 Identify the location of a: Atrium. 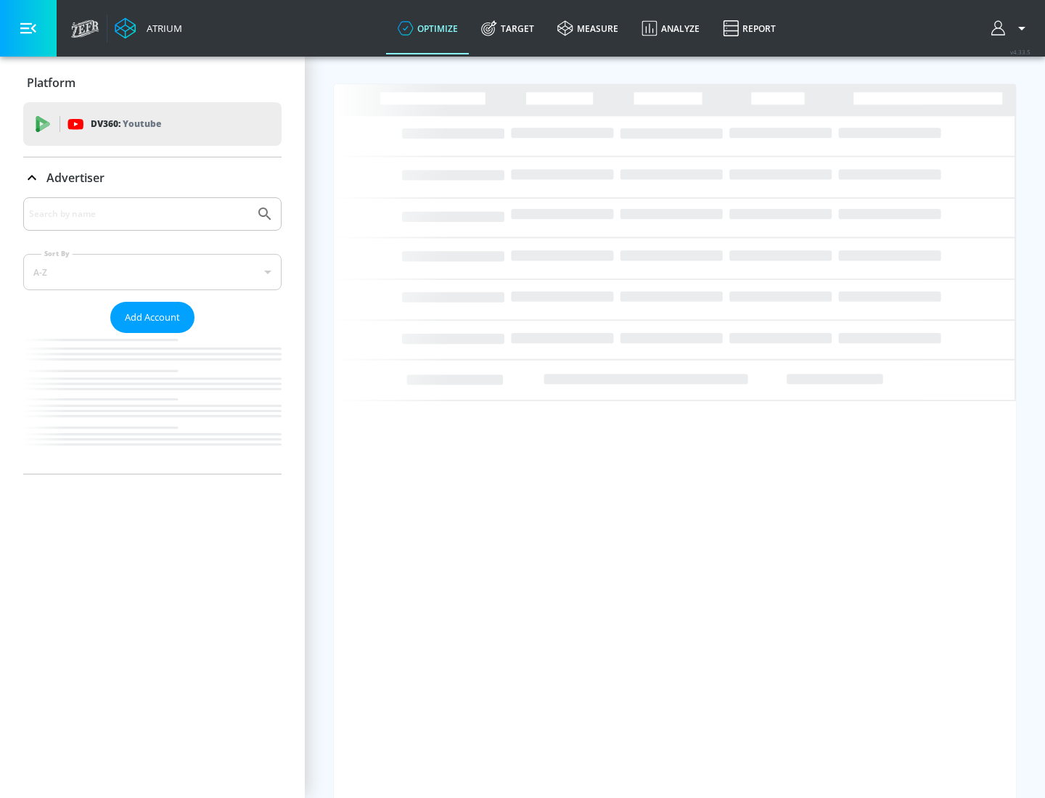
(148, 28).